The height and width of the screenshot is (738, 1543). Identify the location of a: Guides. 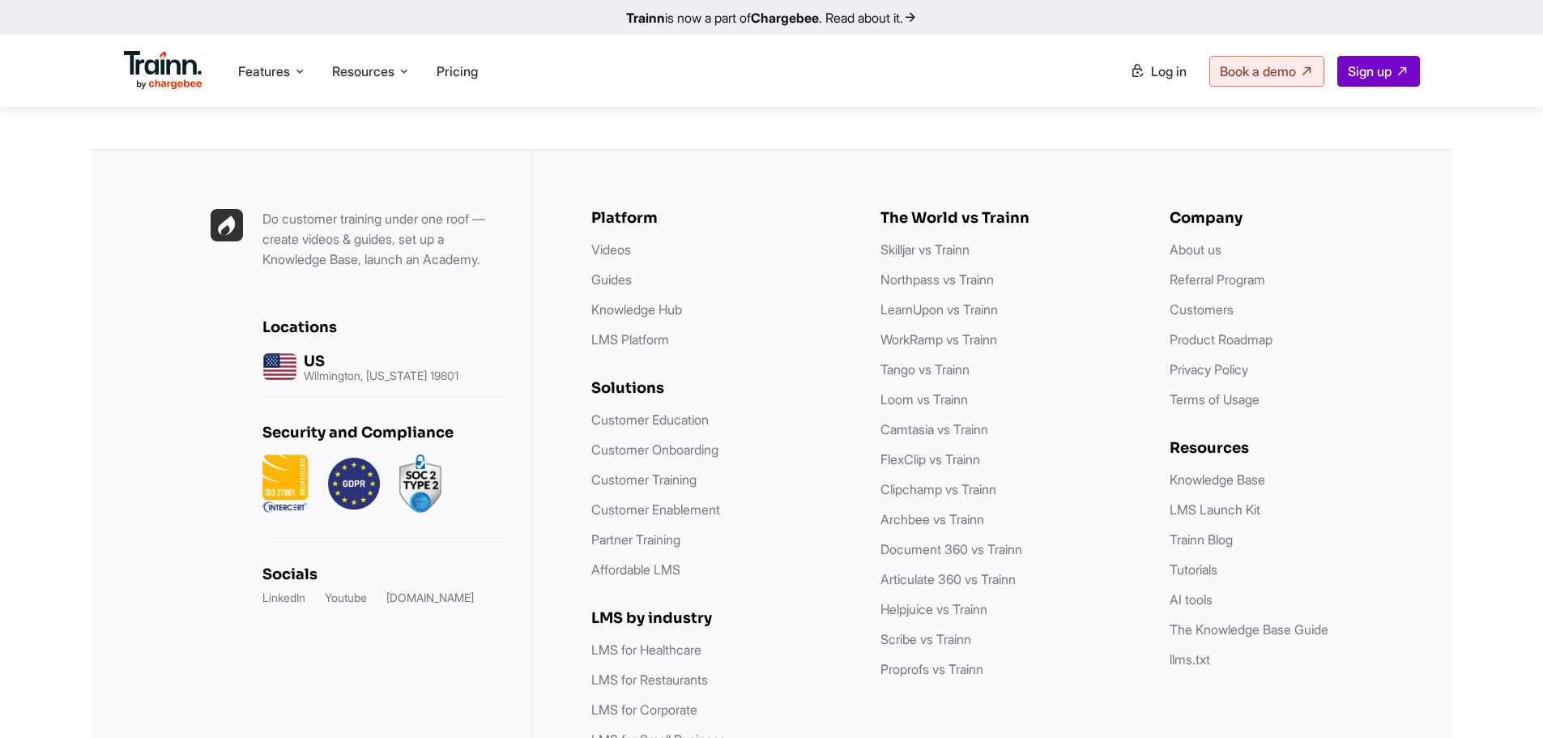
(611, 279).